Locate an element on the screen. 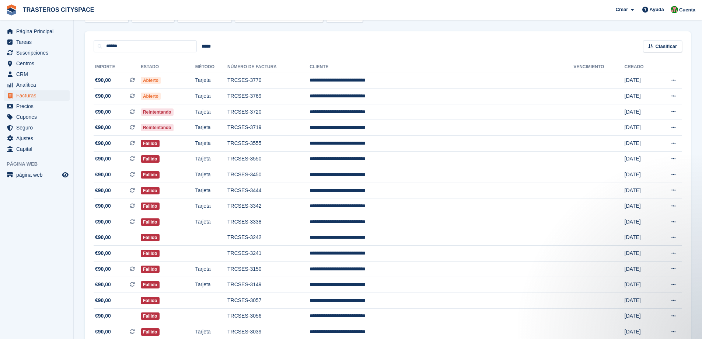 This screenshot has width=702, height=339. td: TRCSES-3450 is located at coordinates (268, 175).